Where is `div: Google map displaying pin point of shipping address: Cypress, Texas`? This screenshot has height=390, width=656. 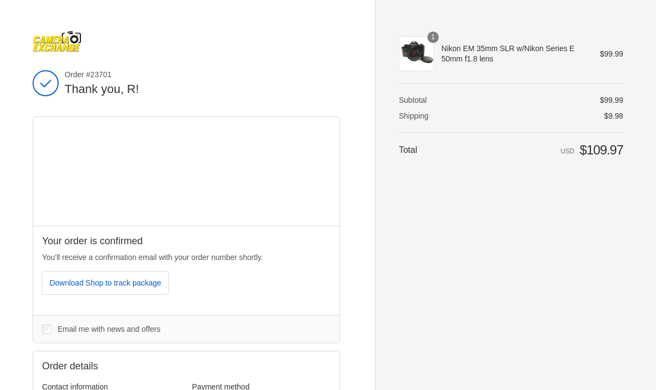
div: Google map displaying pin point of shipping address: Cypress, Texas is located at coordinates (186, 171).